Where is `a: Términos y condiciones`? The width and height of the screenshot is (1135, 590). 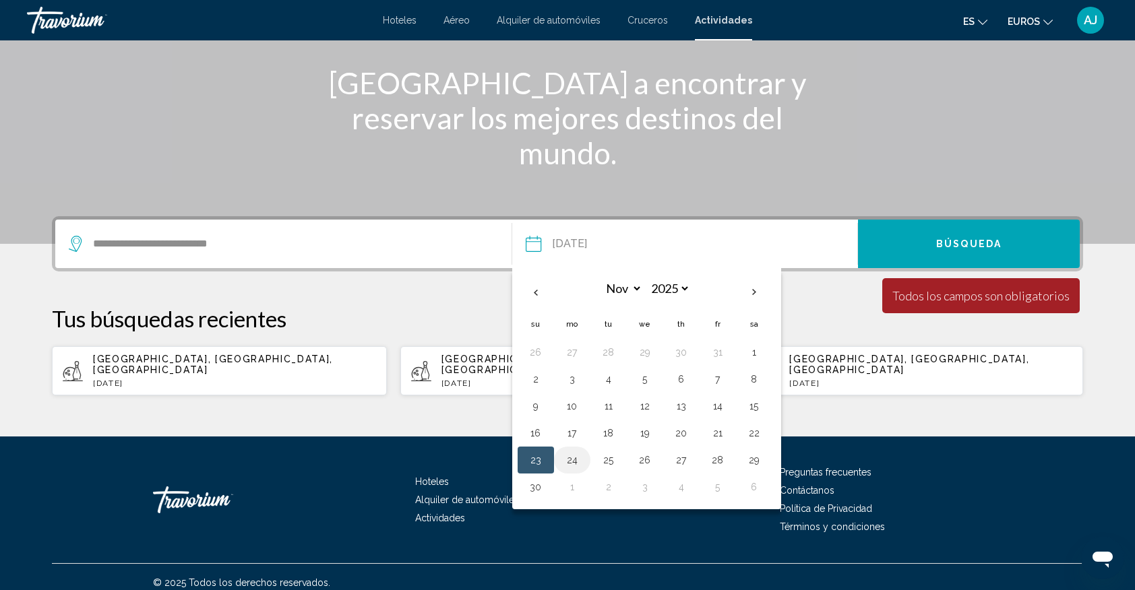 a: Términos y condiciones is located at coordinates (832, 527).